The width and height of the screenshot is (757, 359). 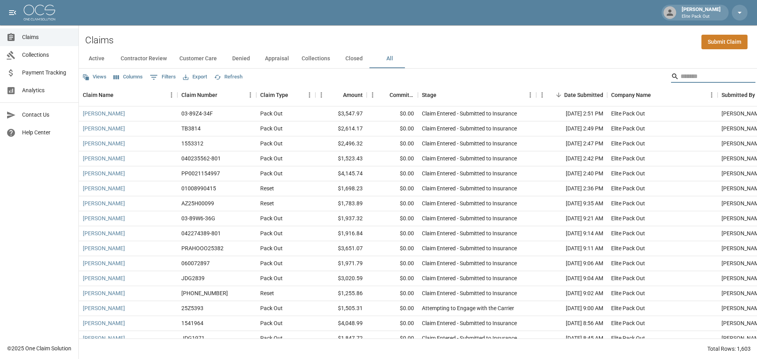 I want to click on div: Company Name, so click(x=663, y=95).